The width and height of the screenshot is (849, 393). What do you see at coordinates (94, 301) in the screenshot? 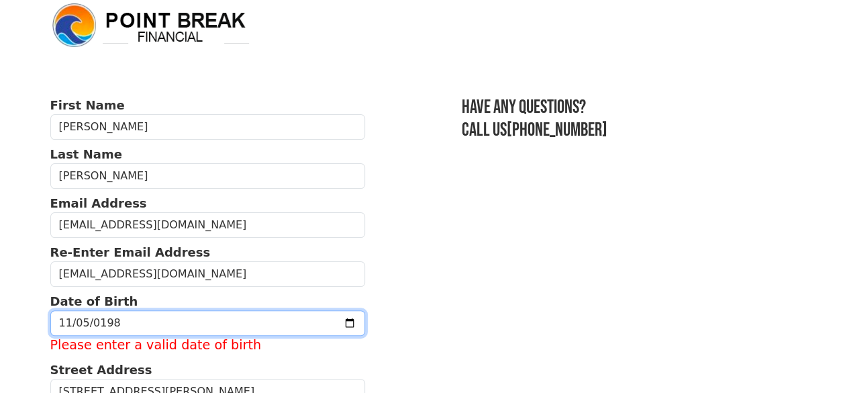
I see `strong: Date of Birth` at bounding box center [94, 301].